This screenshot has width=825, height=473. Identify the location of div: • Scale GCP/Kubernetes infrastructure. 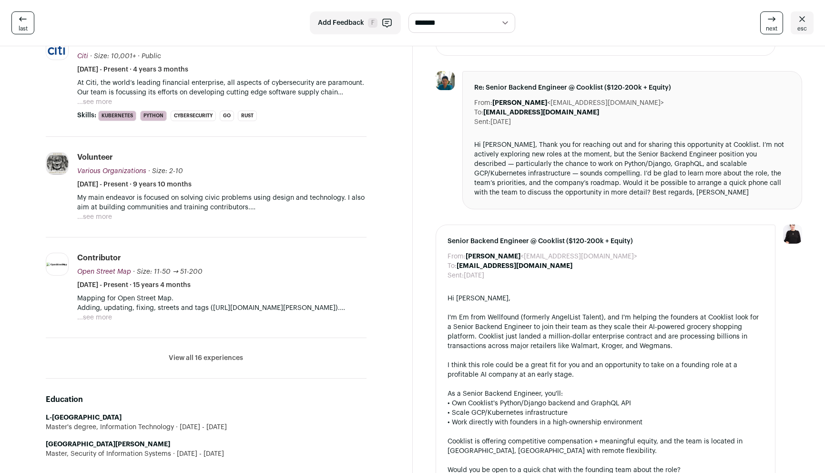
(606, 413).